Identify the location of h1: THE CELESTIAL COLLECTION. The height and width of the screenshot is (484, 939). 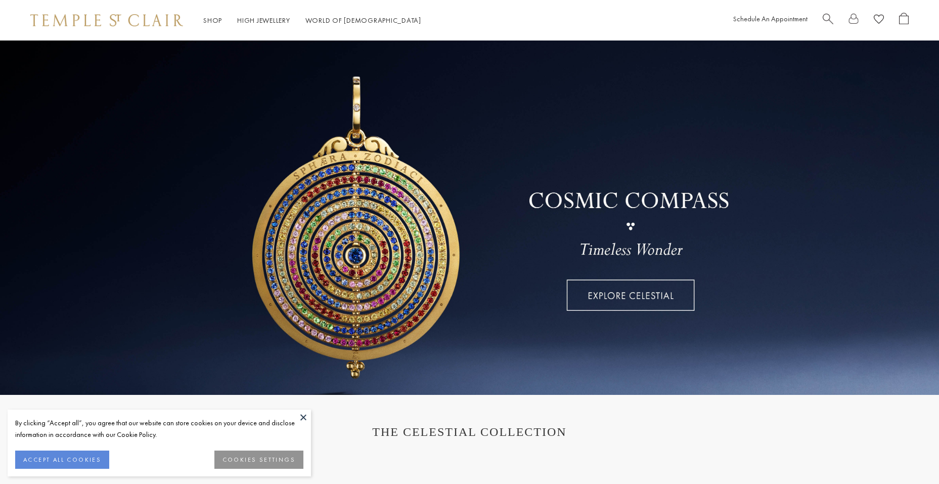
(469, 431).